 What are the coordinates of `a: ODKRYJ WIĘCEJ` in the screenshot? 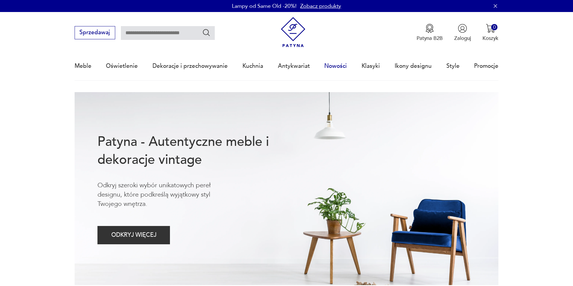 It's located at (133, 236).